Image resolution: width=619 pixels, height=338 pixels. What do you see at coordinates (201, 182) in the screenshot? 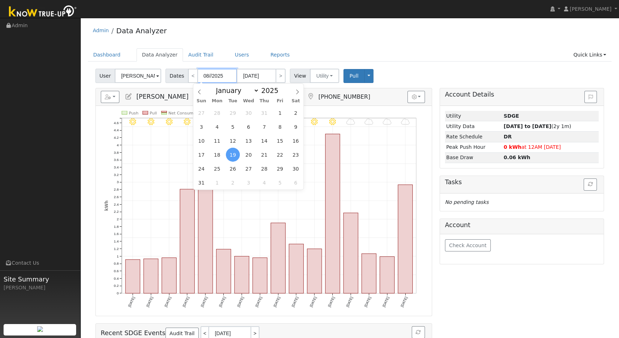
I see `span: August 31, 2025` at bounding box center [201, 182].